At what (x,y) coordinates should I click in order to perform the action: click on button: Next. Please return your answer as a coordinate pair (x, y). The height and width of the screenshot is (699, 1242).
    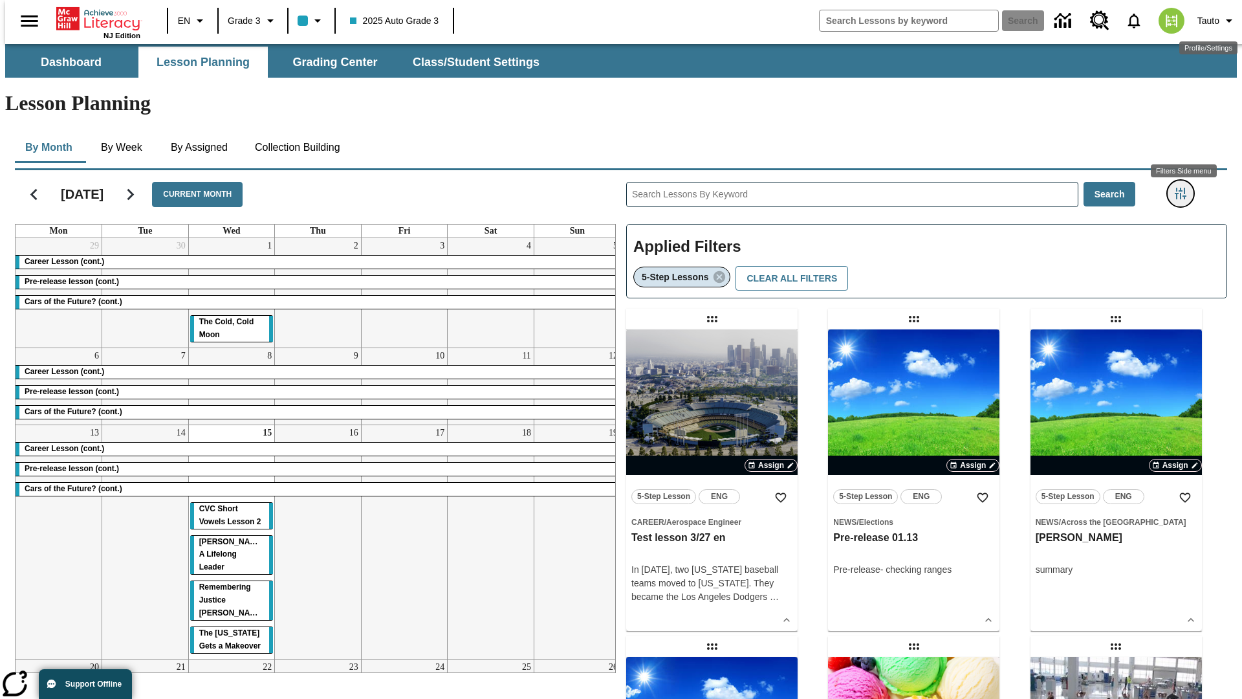
    Looking at the image, I should click on (130, 194).